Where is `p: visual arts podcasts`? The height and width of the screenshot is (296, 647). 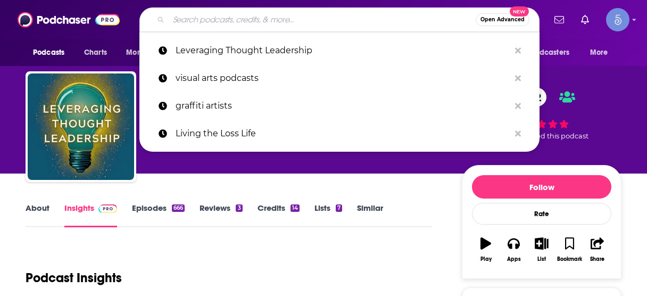 p: visual arts podcasts is located at coordinates (343, 78).